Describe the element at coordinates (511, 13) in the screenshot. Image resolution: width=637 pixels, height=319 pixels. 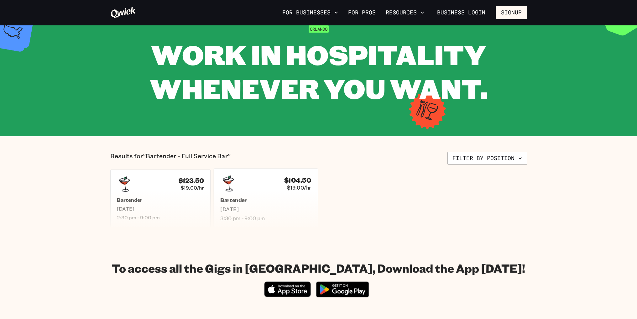
I see `button: Signup` at that location.